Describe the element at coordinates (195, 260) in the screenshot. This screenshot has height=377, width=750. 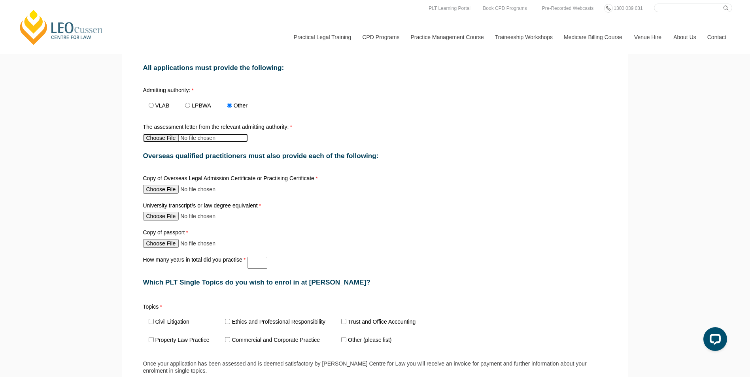
I see `label: How many years in total did you practise` at that location.